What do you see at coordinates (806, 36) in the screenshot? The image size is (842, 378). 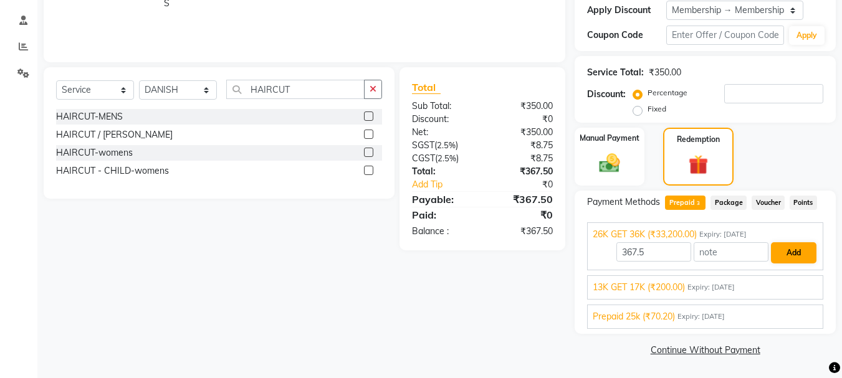 I see `button: Apply` at bounding box center [806, 36].